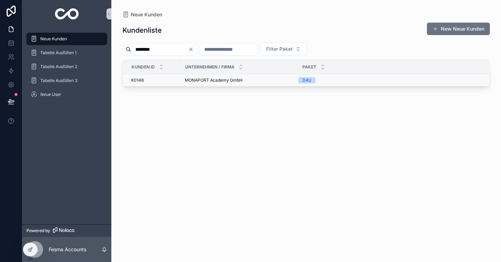  I want to click on a: D4U, so click(389, 80).